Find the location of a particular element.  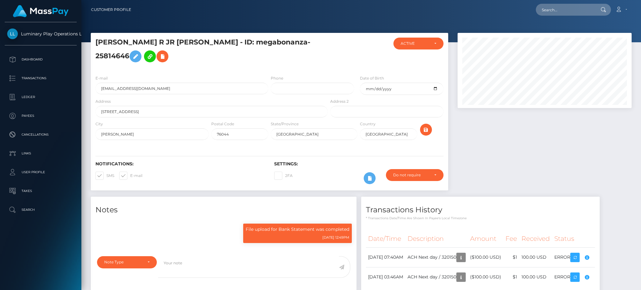

a: Taxes is located at coordinates (41, 191).